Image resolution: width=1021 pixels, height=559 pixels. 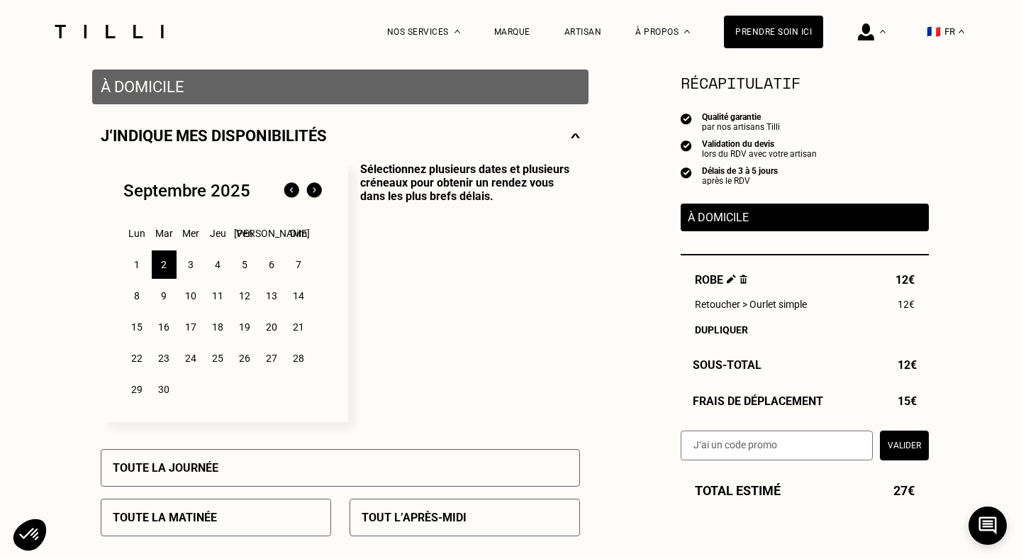 What do you see at coordinates (314, 191) in the screenshot?
I see `img: Mois suivant` at bounding box center [314, 191].